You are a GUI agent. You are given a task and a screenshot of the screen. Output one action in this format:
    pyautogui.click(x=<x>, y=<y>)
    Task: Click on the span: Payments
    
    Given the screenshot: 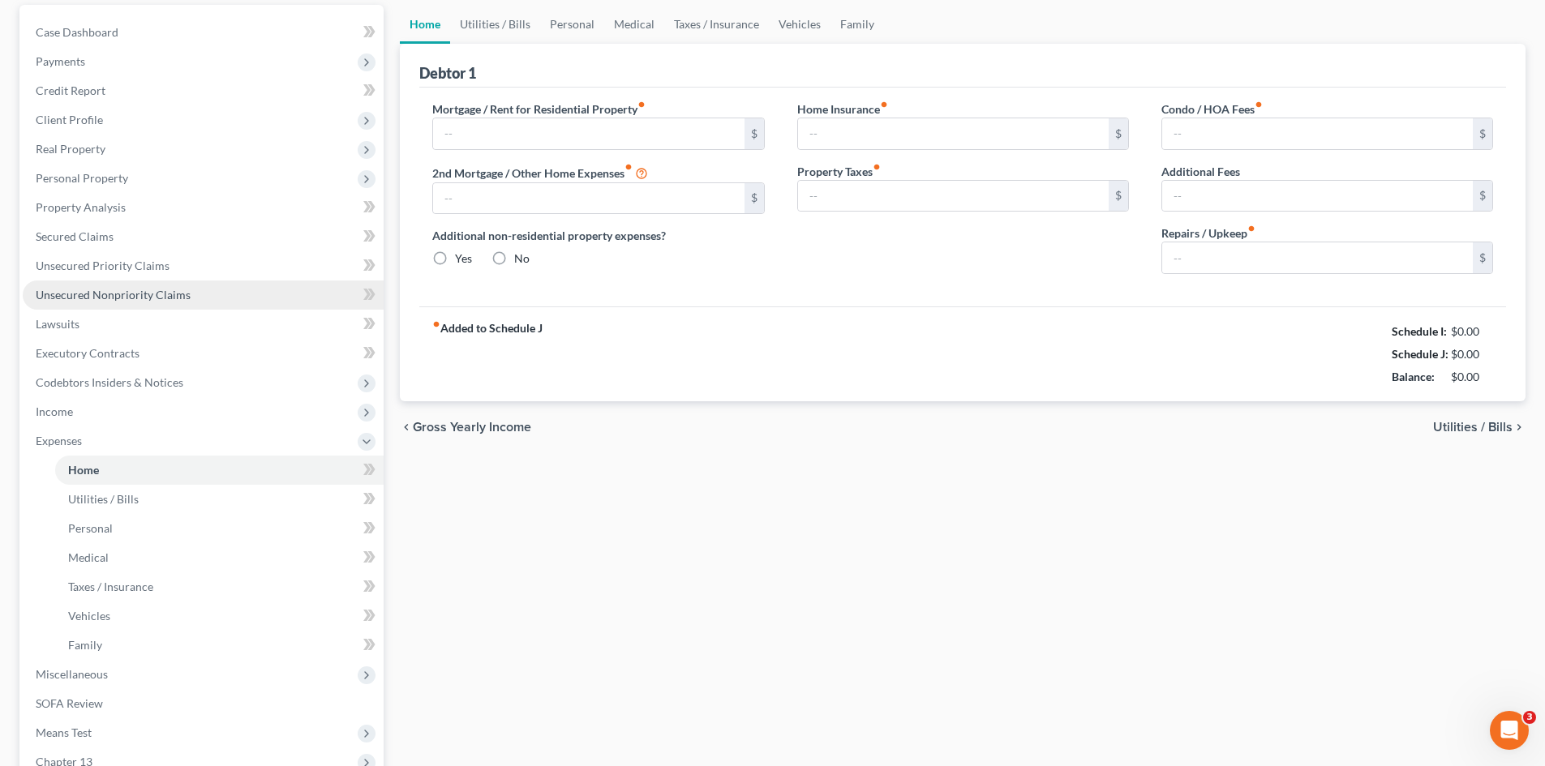 What is the action you would take?
    pyautogui.click(x=60, y=61)
    